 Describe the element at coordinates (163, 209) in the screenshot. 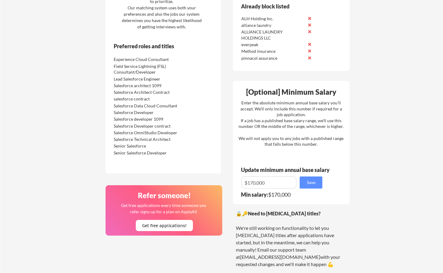

I see `div: Get free applications every time someone you refer signs up for a plan on ApplyAll` at that location.